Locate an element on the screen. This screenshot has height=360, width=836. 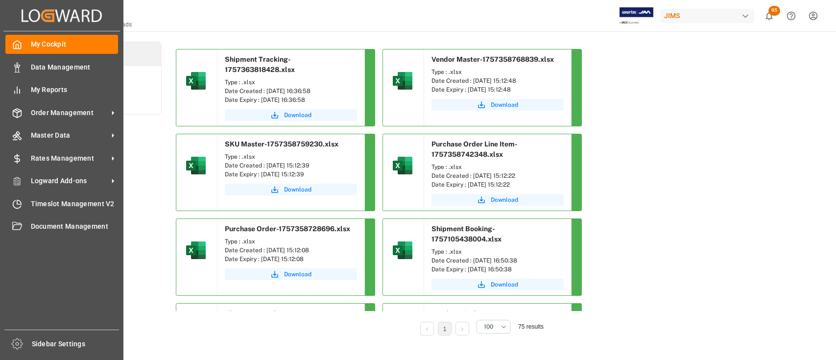
li: Next Page is located at coordinates (462, 329).